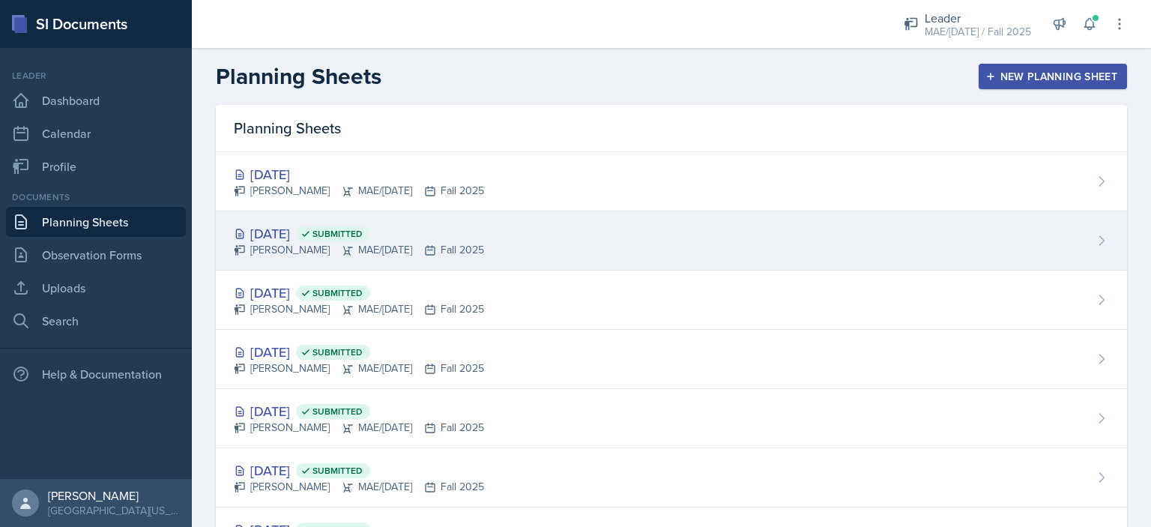  I want to click on button: New Planning Sheet, so click(1053, 76).